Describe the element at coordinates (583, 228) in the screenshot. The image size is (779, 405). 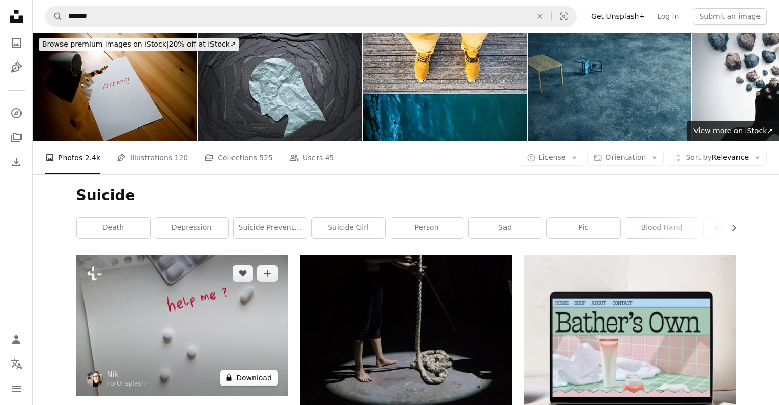
I see `a: pic` at that location.